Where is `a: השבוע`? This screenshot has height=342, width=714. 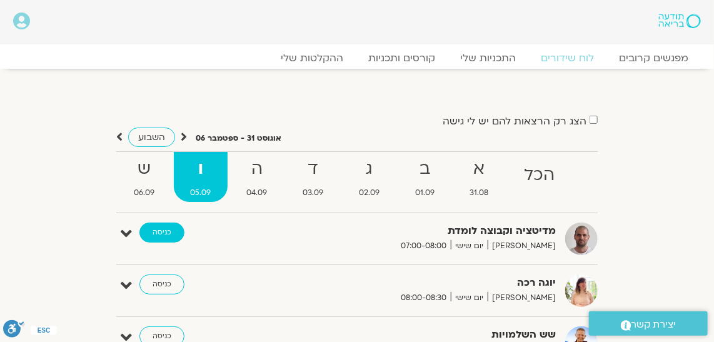
a: השבוע is located at coordinates (151, 137).